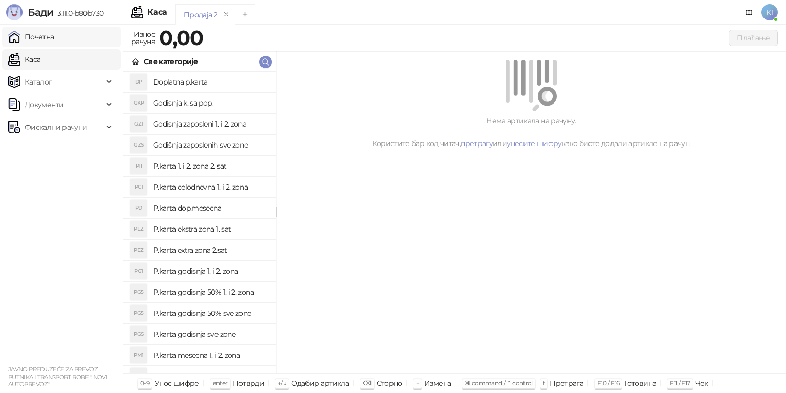 The height and width of the screenshot is (393, 786). I want to click on div: grid, so click(200, 222).